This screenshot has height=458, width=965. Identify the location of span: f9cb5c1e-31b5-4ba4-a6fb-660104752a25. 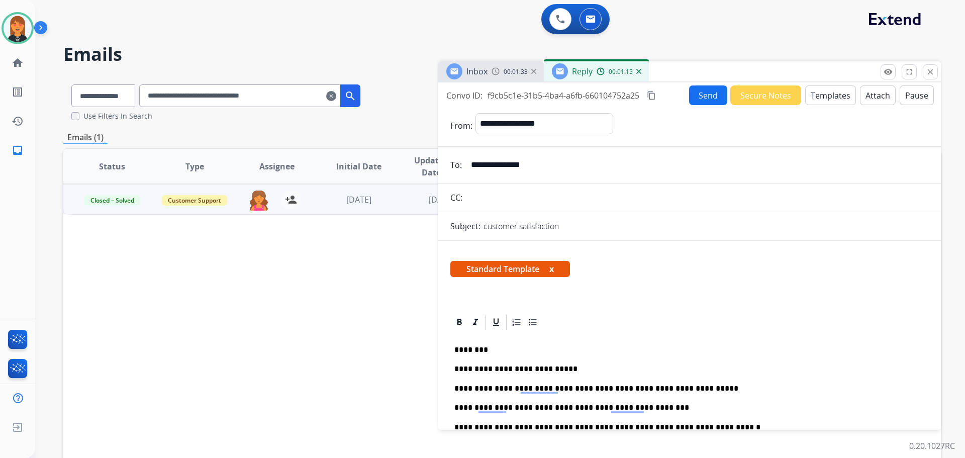
(563, 95).